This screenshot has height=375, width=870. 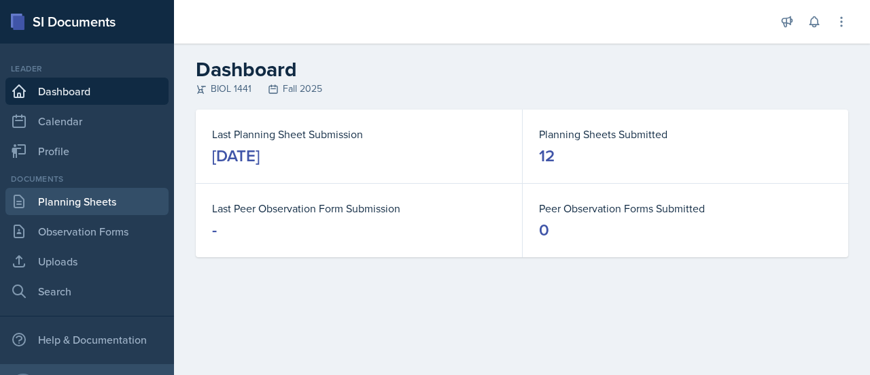 What do you see at coordinates (87, 339) in the screenshot?
I see `div: Help & Documentation` at bounding box center [87, 339].